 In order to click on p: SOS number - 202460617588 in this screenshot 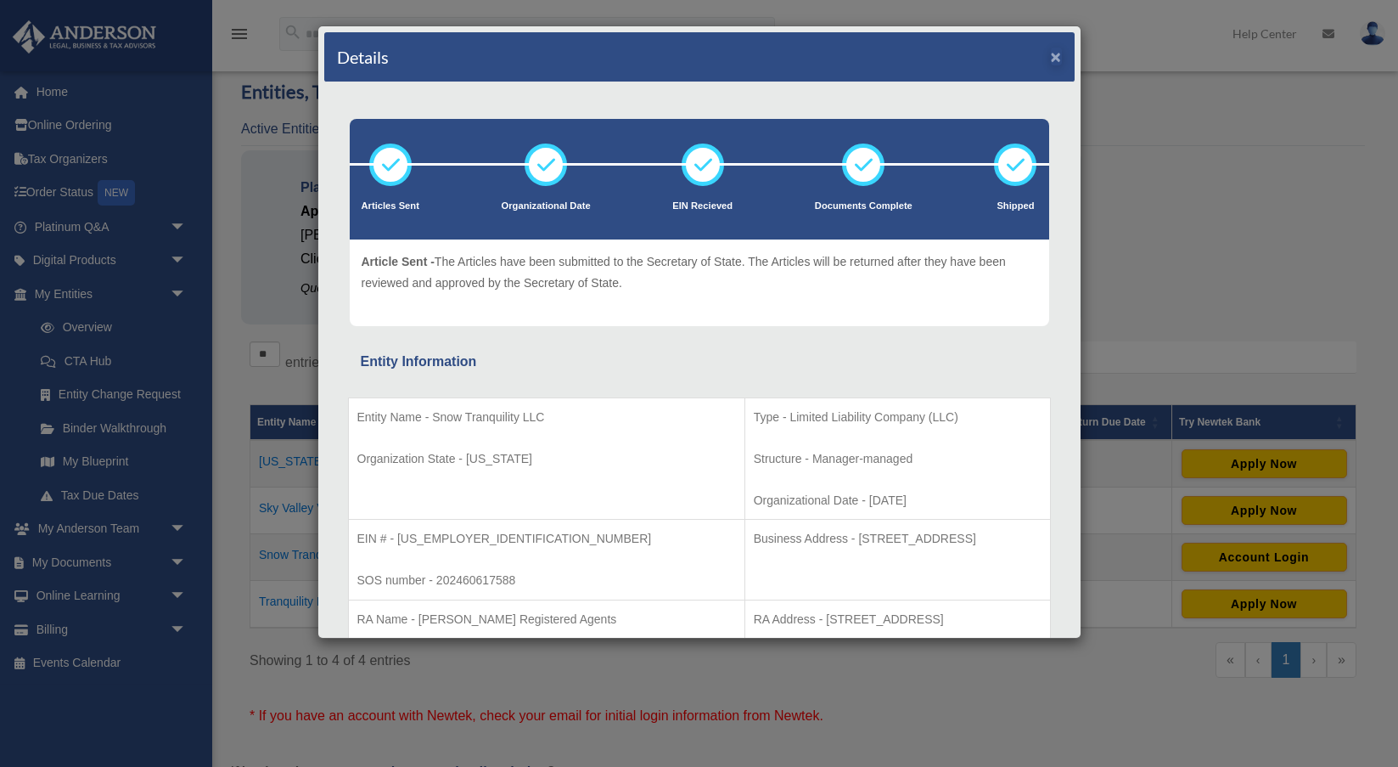, I will do `click(547, 580)`.